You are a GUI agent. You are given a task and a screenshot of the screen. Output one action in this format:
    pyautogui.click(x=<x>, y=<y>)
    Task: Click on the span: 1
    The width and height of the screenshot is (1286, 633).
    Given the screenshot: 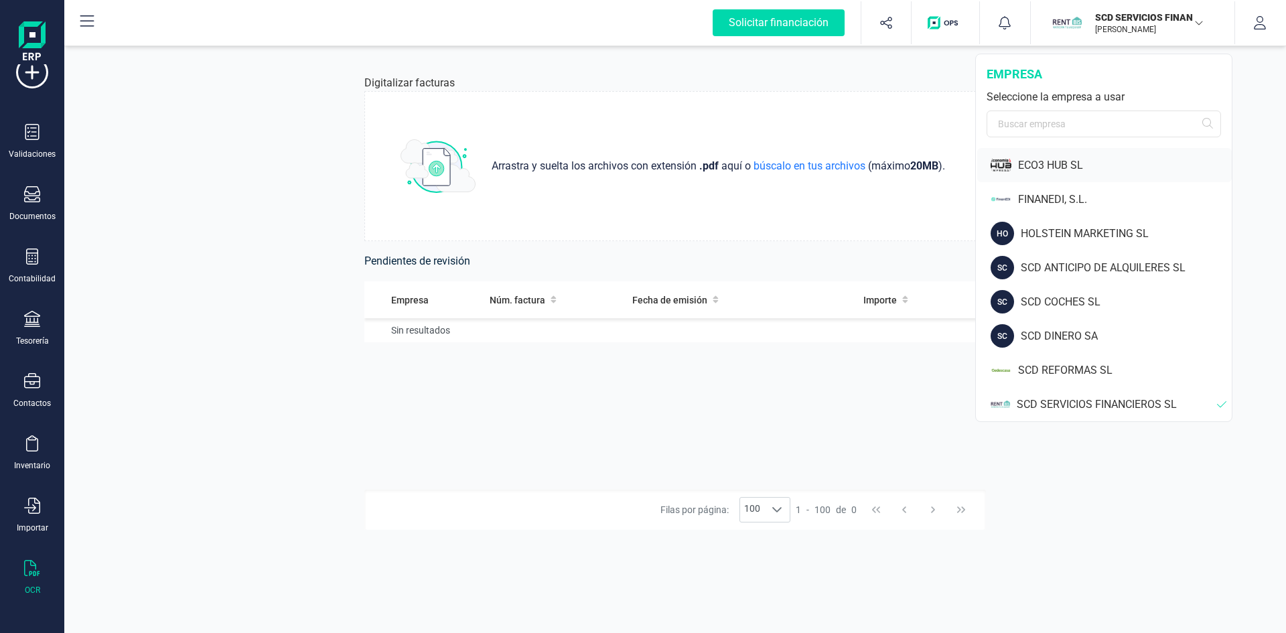 What is the action you would take?
    pyautogui.click(x=798, y=510)
    